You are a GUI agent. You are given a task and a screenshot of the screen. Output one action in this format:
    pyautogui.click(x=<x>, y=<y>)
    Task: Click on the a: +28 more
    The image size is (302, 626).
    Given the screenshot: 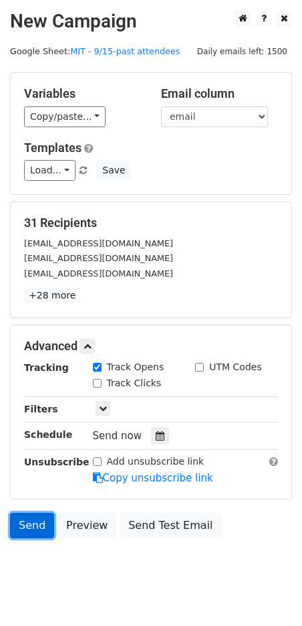 What is the action you would take?
    pyautogui.click(x=52, y=295)
    